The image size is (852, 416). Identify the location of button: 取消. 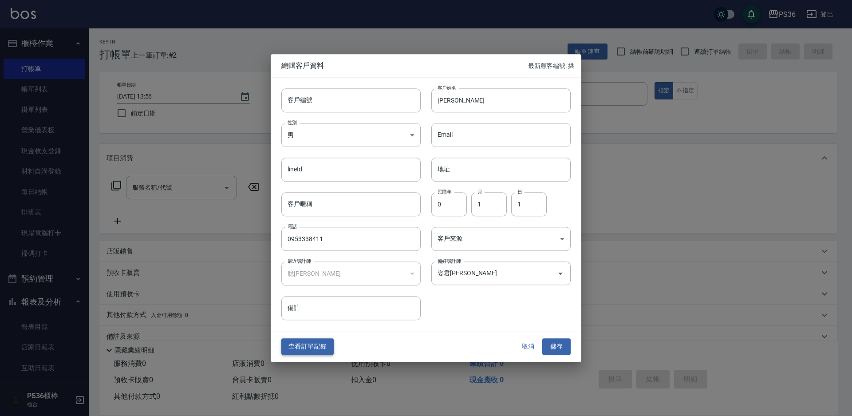
(528, 347).